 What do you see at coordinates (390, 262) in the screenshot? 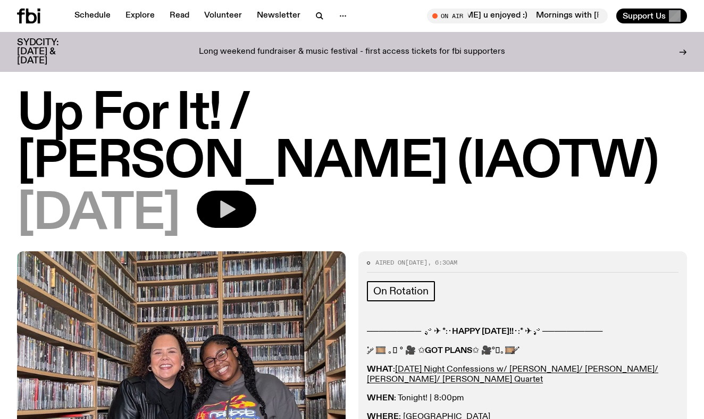
I see `span: Aired on` at bounding box center [390, 262].